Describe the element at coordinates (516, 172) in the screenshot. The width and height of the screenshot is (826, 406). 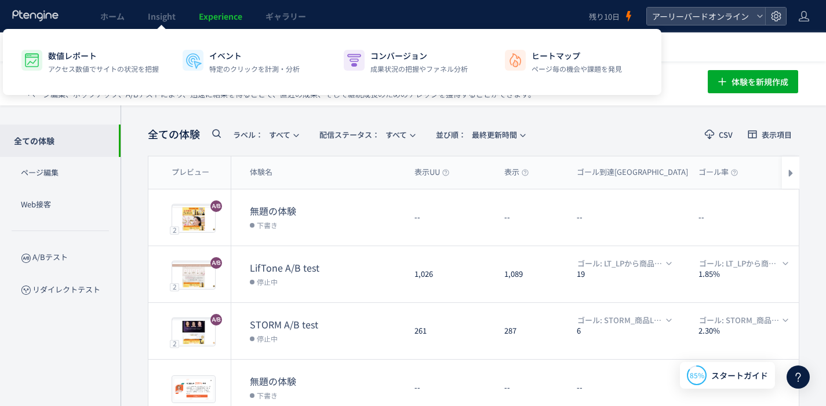
I see `span: 表示` at that location.